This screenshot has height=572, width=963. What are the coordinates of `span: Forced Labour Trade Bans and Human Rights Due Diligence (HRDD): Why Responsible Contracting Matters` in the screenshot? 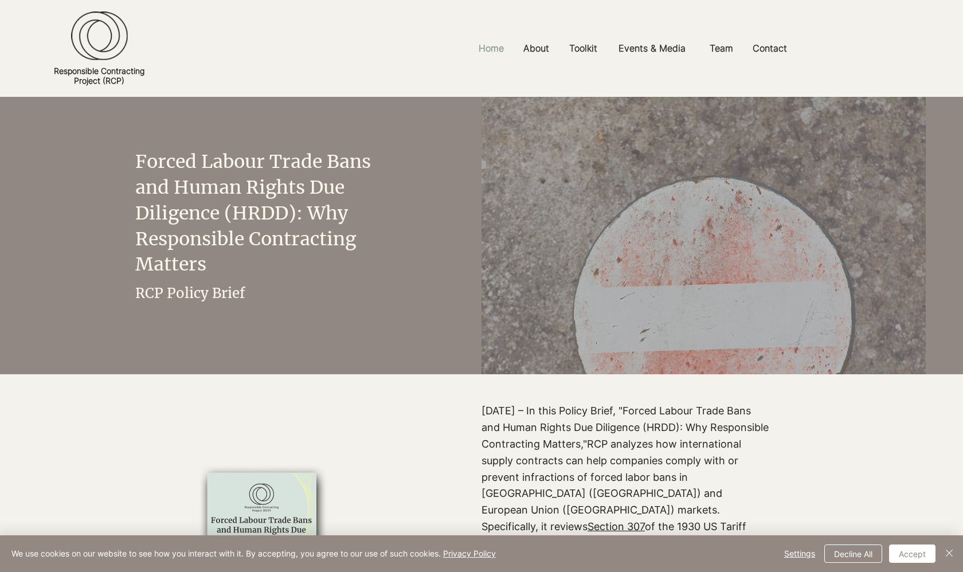 It's located at (253, 213).